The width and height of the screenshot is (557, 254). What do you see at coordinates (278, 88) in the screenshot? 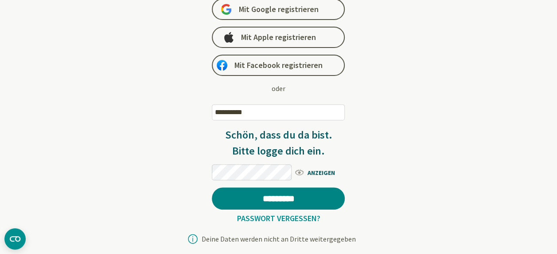
I see `div: oder` at bounding box center [278, 88].